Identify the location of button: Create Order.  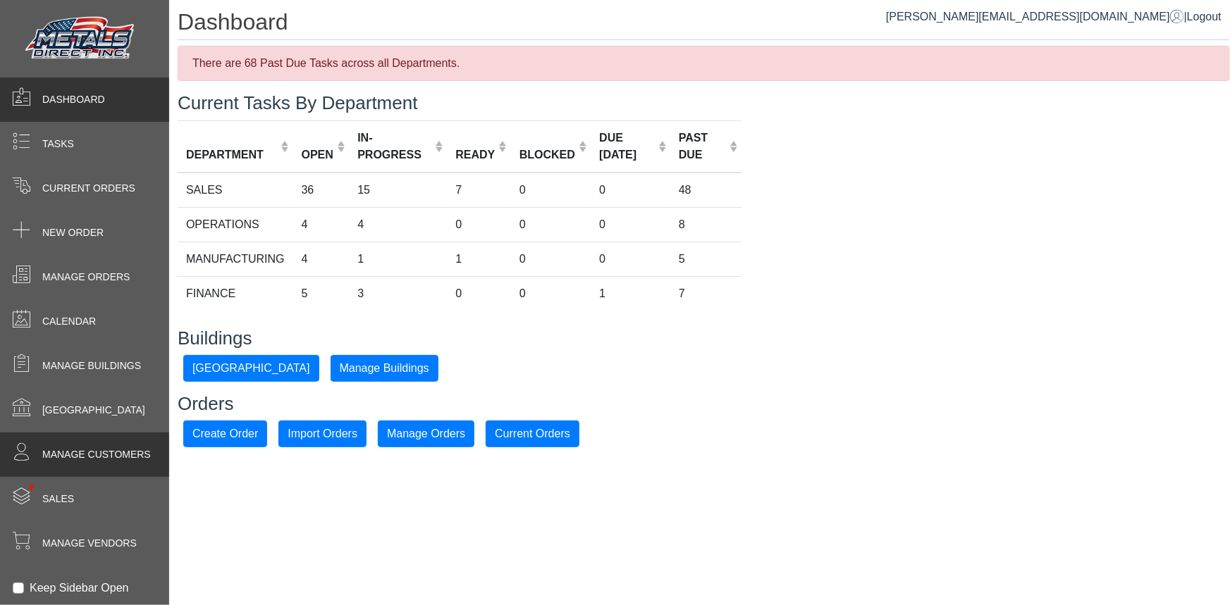
(225, 434).